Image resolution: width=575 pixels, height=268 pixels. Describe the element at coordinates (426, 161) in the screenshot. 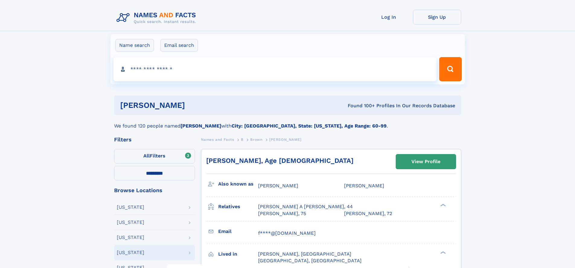

I see `a: View Profile` at that location.